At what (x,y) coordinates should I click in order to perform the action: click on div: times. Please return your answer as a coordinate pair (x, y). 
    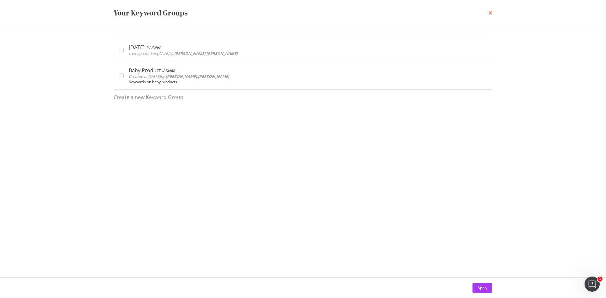
    Looking at the image, I should click on (490, 13).